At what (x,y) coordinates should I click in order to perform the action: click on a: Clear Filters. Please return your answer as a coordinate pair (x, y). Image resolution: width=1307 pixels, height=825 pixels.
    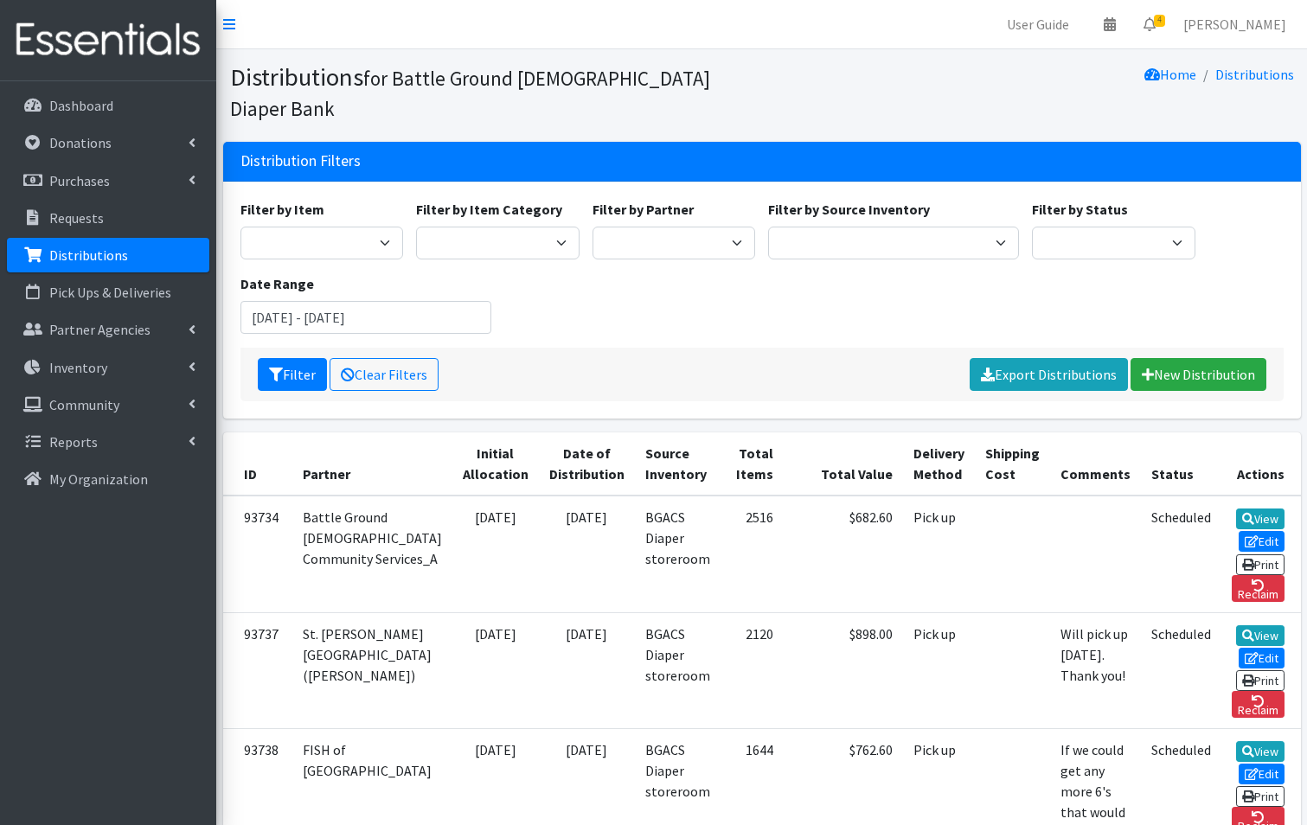
    Looking at the image, I should click on (384, 374).